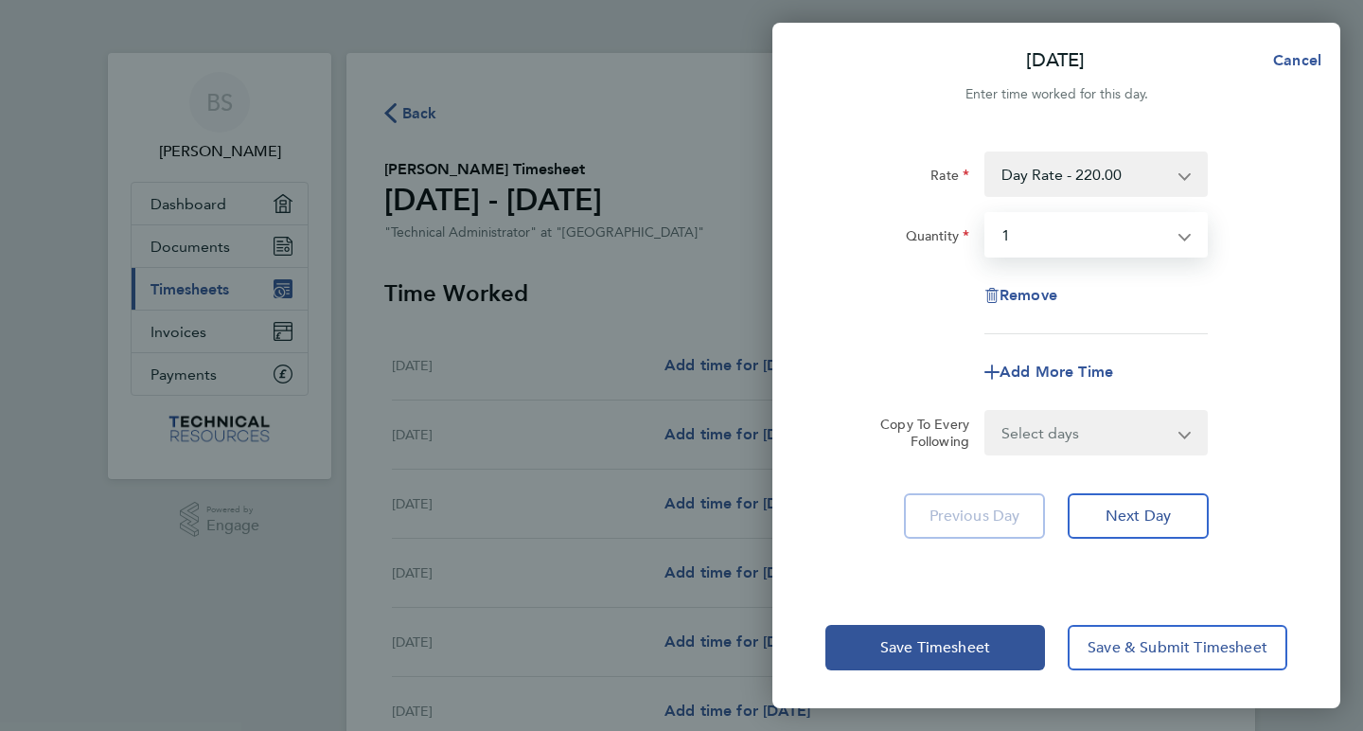 The width and height of the screenshot is (1363, 731). What do you see at coordinates (935, 647) in the screenshot?
I see `button: Save Timesheet` at bounding box center [935, 647].